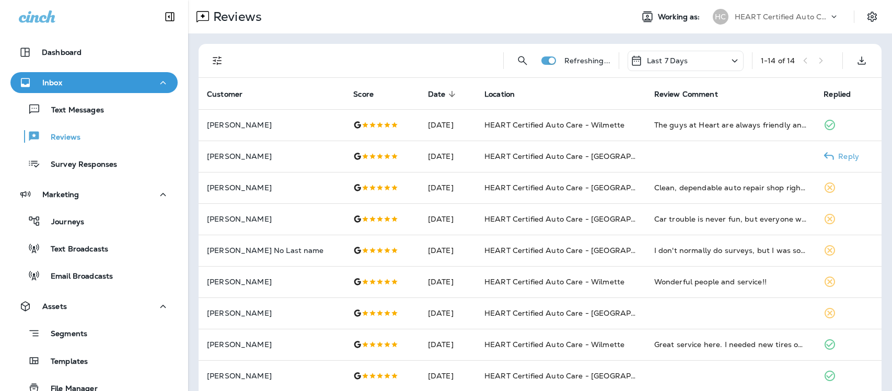 Image resolution: width=892 pixels, height=391 pixels. Describe the element at coordinates (64, 362) in the screenshot. I see `p: Templates` at that location.